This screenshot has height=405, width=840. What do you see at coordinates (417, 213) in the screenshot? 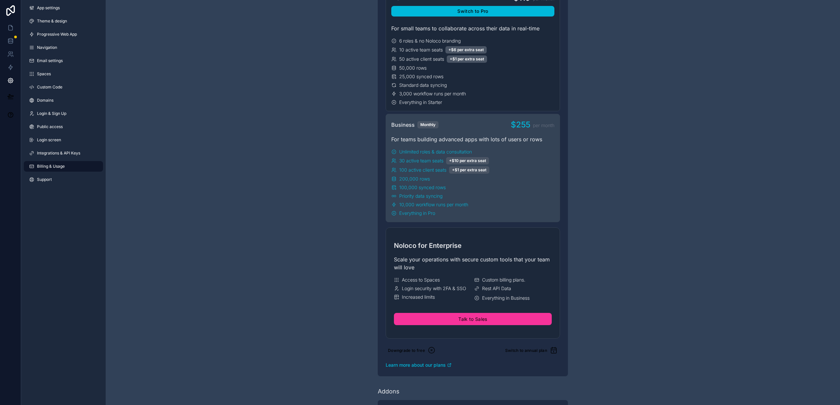
I see `span: Everything in Pro` at bounding box center [417, 213].